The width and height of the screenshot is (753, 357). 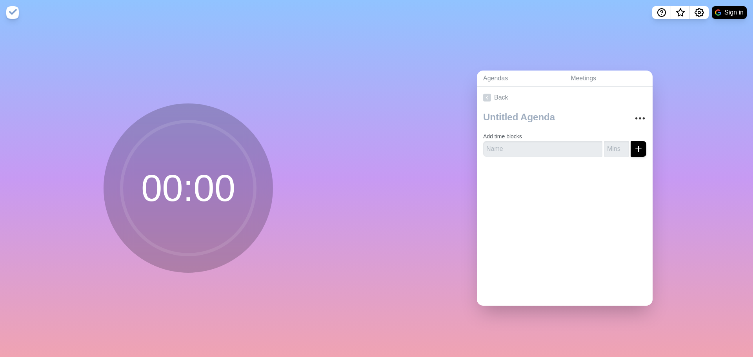 What do you see at coordinates (13, 13) in the screenshot?
I see `img: timeblocks logo` at bounding box center [13, 13].